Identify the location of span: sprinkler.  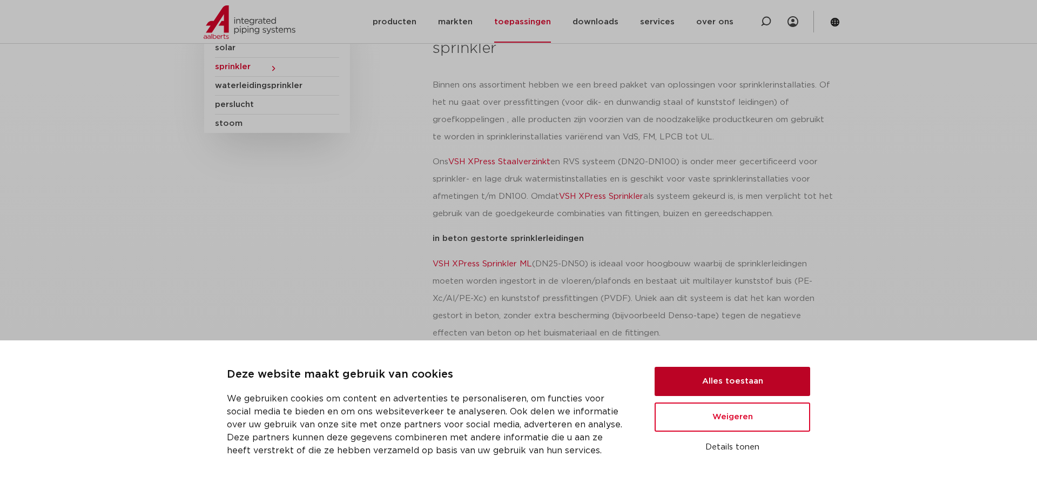
(277, 67).